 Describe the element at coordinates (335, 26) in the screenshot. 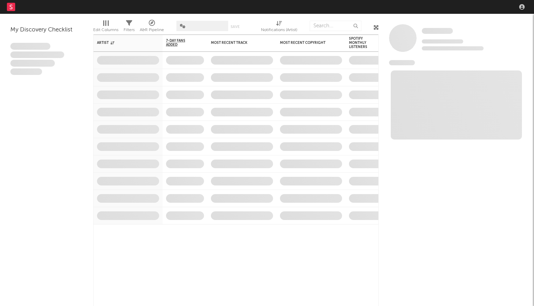

I see `input: Search...` at that location.